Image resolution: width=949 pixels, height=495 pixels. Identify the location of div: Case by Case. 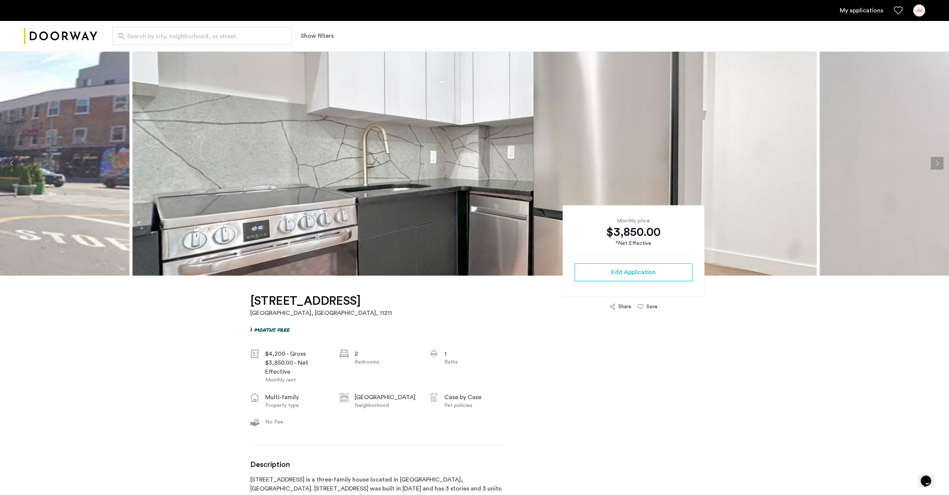
(476, 397).